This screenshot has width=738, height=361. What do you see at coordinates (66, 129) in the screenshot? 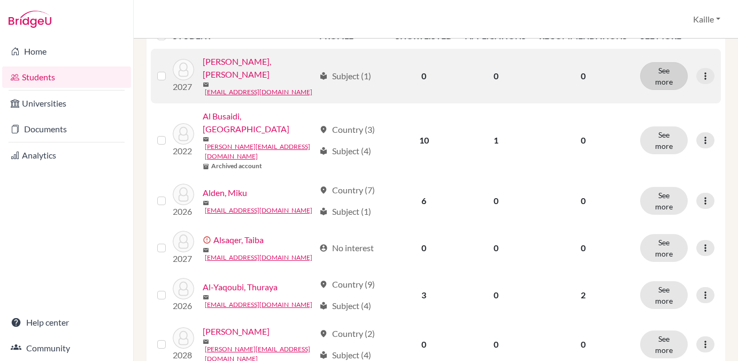
I see `a: Documents` at bounding box center [66, 129].